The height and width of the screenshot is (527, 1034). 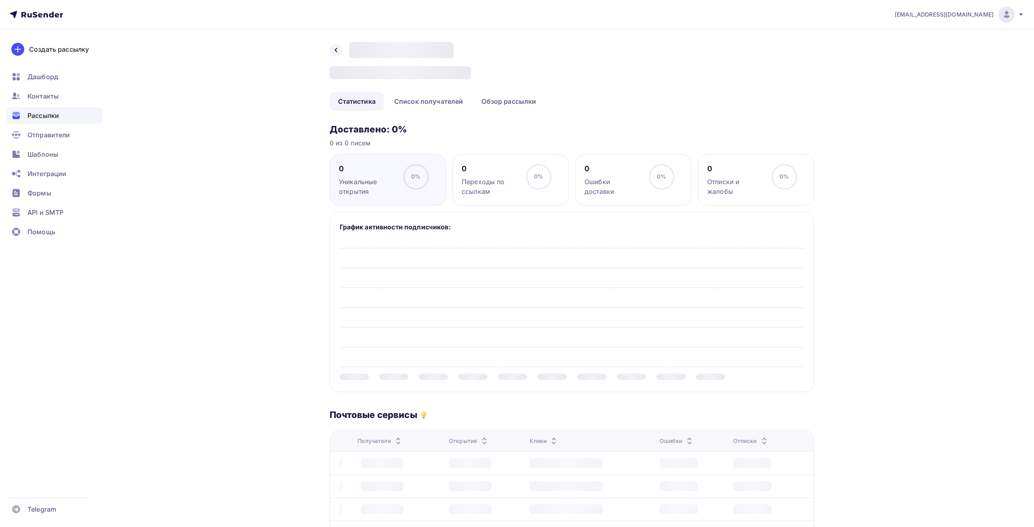 What do you see at coordinates (490, 187) in the screenshot?
I see `div: Переходы по ссылкам` at bounding box center [490, 187].